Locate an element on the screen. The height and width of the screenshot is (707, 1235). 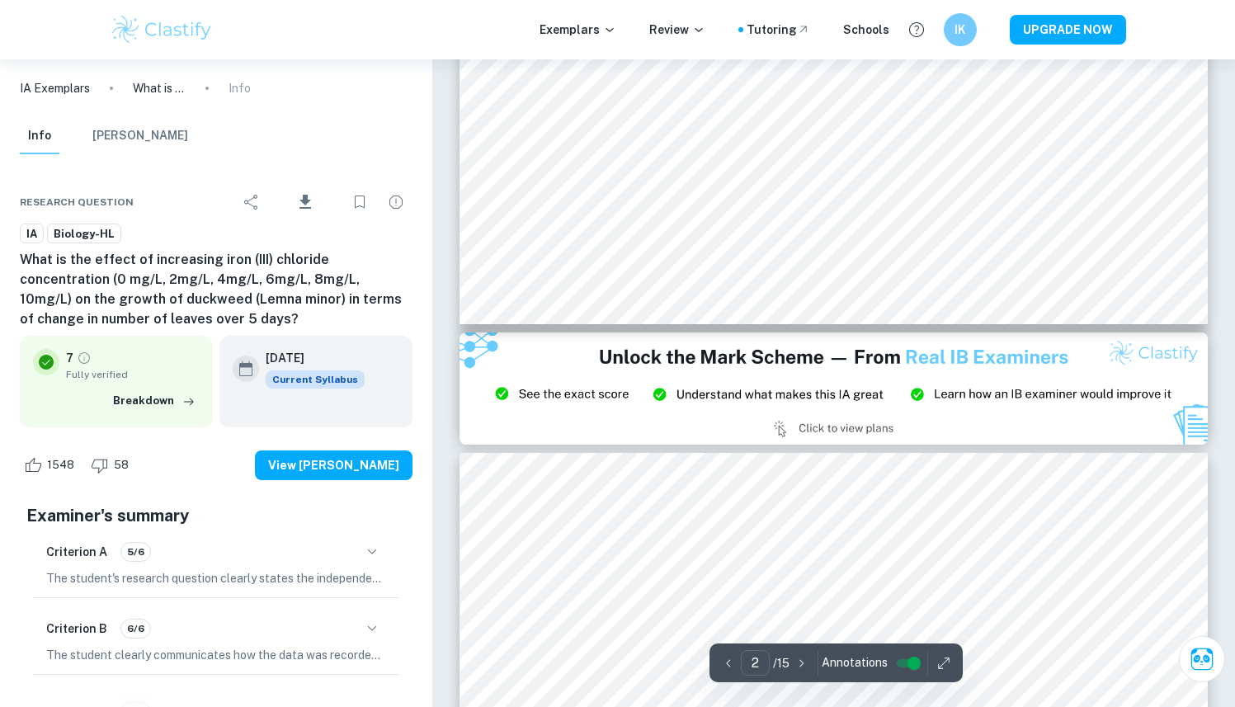
button: IK is located at coordinates (960, 30).